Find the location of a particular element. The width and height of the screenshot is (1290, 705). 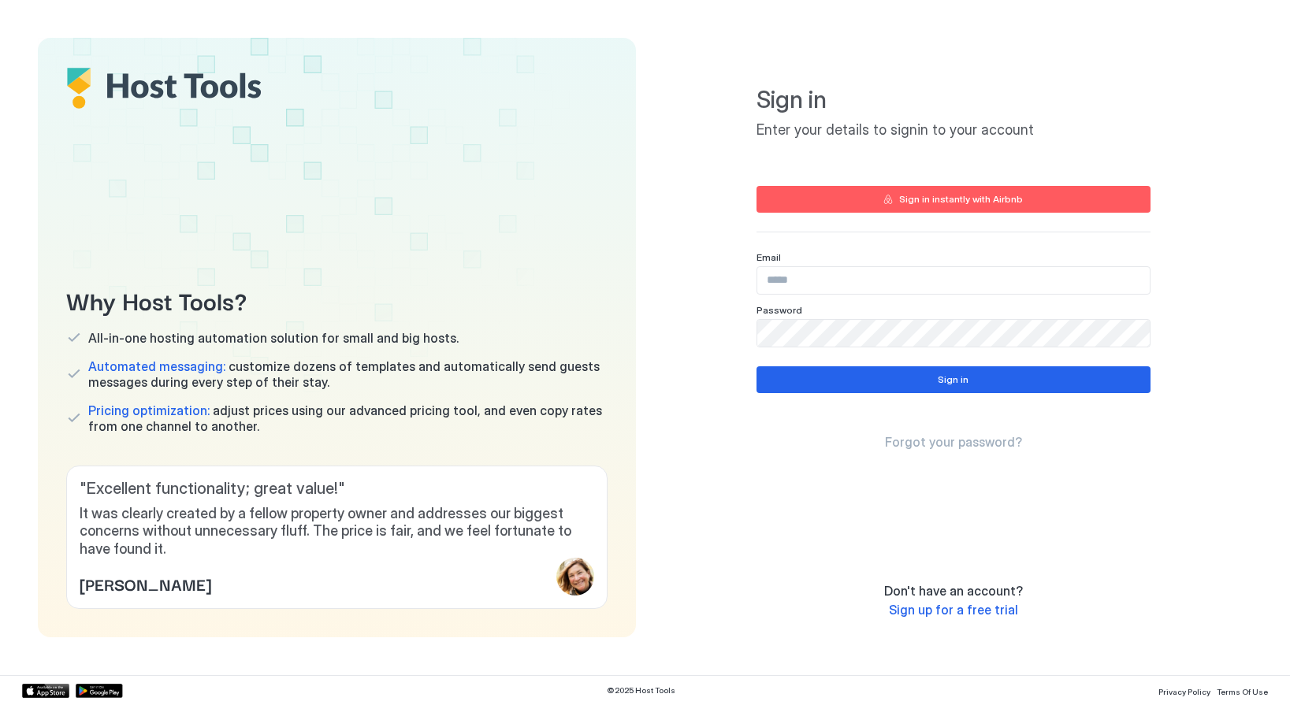

span: Terms Of Use is located at coordinates (1242, 692).